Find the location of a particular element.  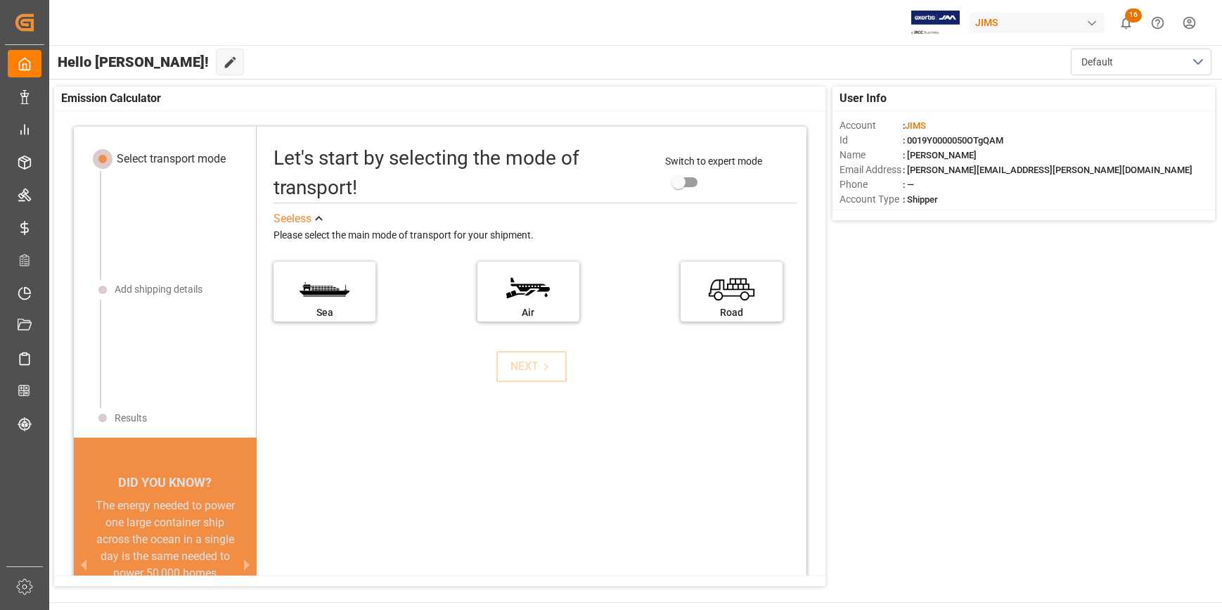

span: JIMS is located at coordinates (916, 125).